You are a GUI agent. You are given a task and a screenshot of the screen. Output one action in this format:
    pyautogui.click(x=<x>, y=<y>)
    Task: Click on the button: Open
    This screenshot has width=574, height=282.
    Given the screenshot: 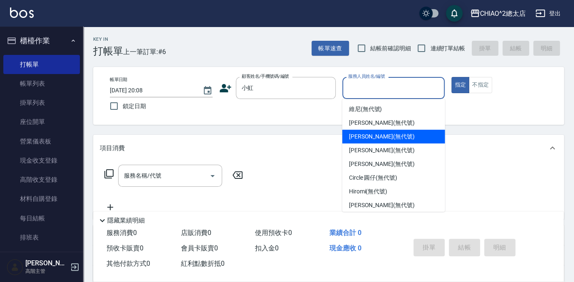 What is the action you would take?
    pyautogui.click(x=213, y=176)
    